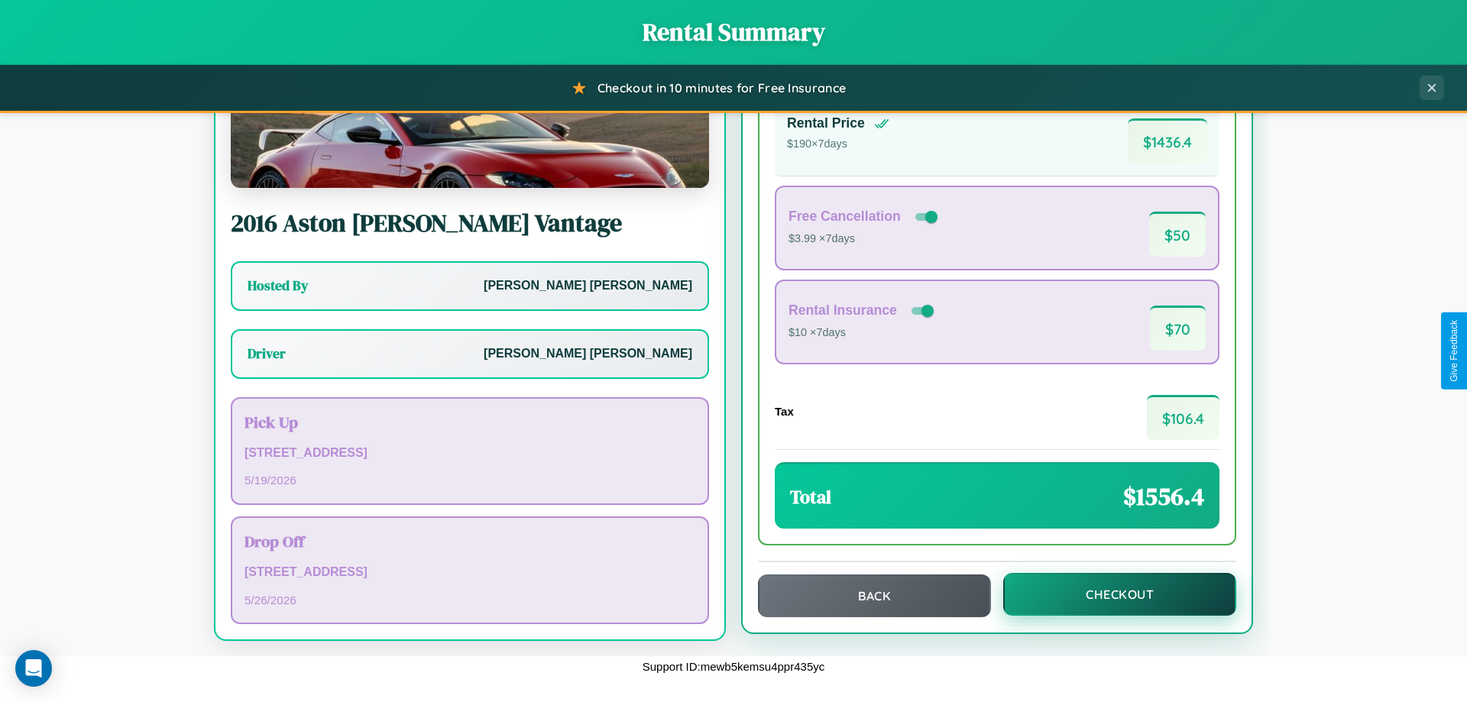 The image size is (1467, 702). Describe the element at coordinates (838, 144) in the screenshot. I see `p: $ 190 × 7 days` at that location.